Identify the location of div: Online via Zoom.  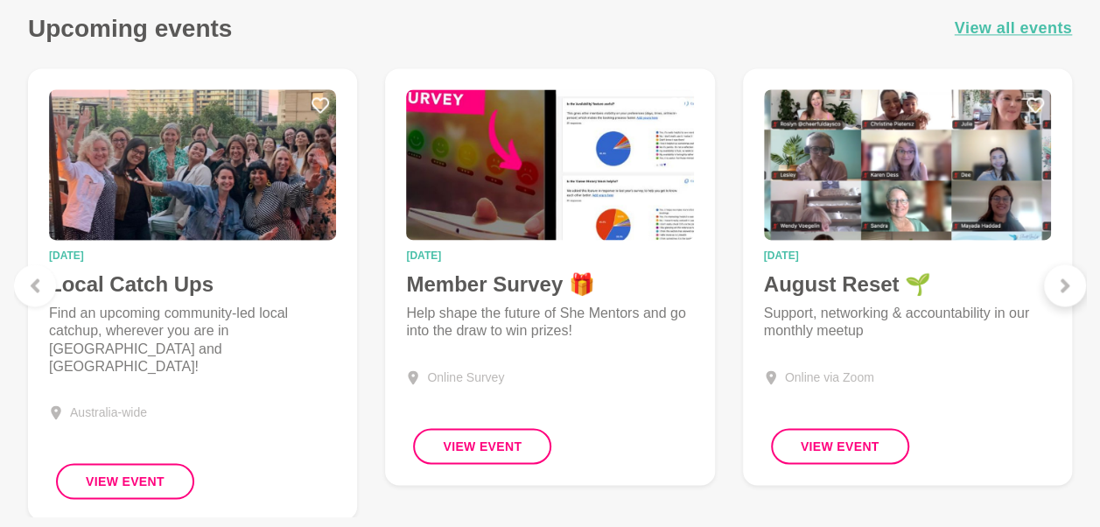
(830, 376).